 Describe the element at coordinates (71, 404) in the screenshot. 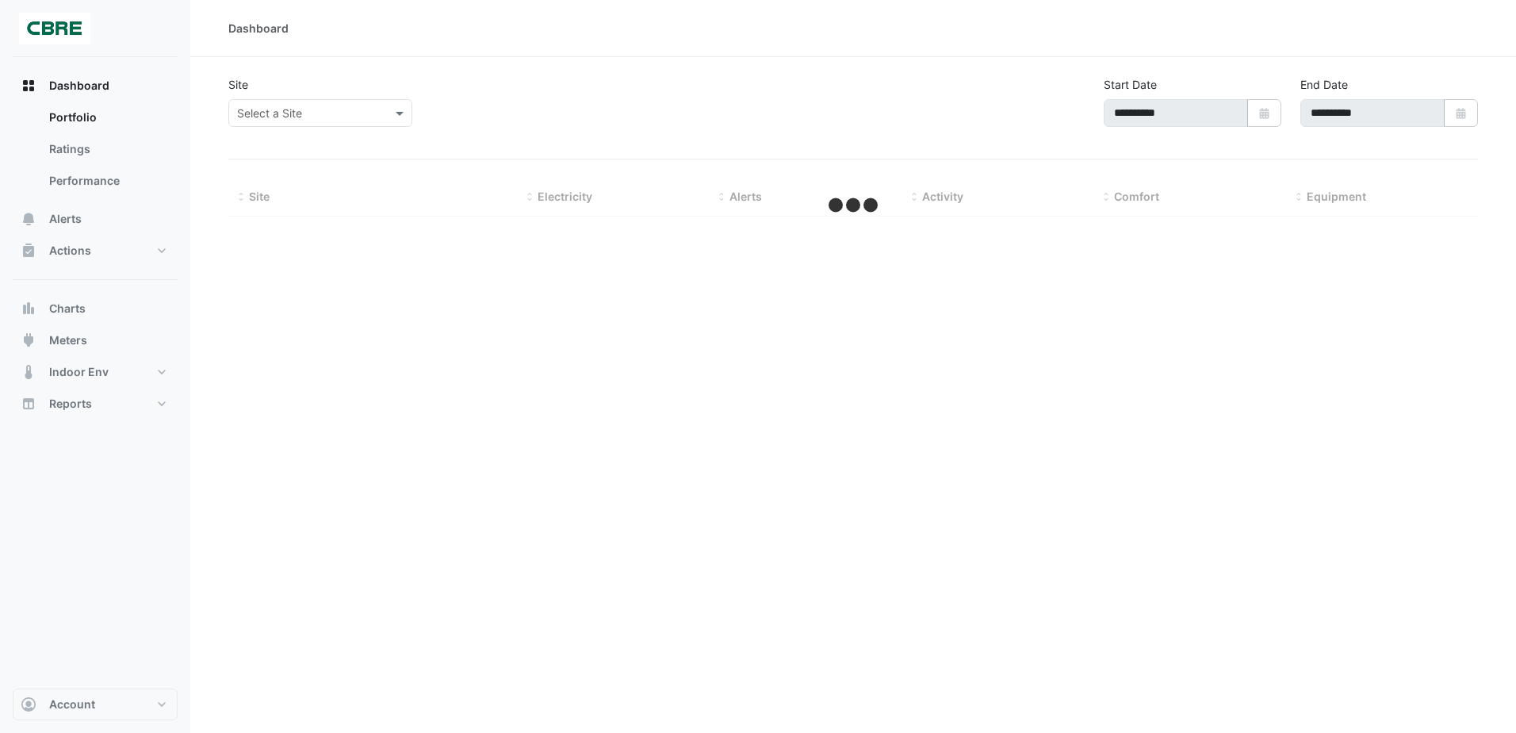

I see `span: Reports` at that location.